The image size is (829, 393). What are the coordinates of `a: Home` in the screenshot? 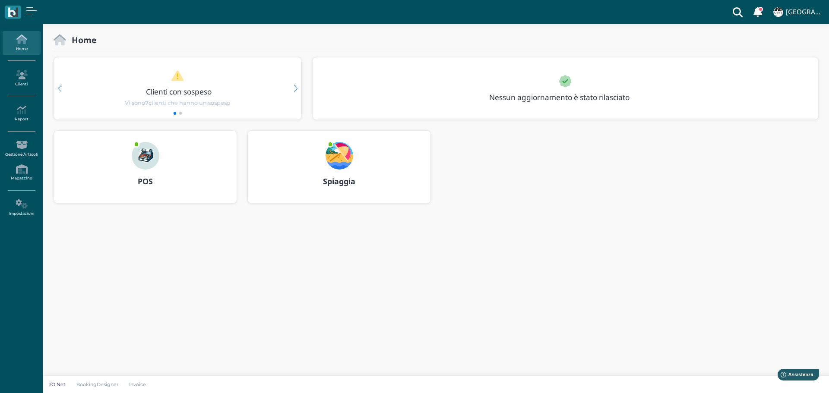 It's located at (21, 43).